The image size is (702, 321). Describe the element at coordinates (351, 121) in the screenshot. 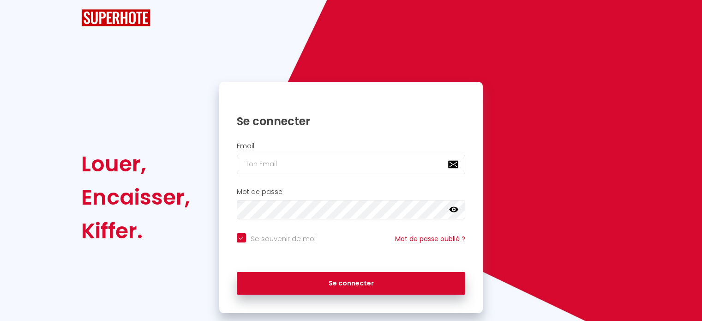

I see `h1: Se connecter` at that location.